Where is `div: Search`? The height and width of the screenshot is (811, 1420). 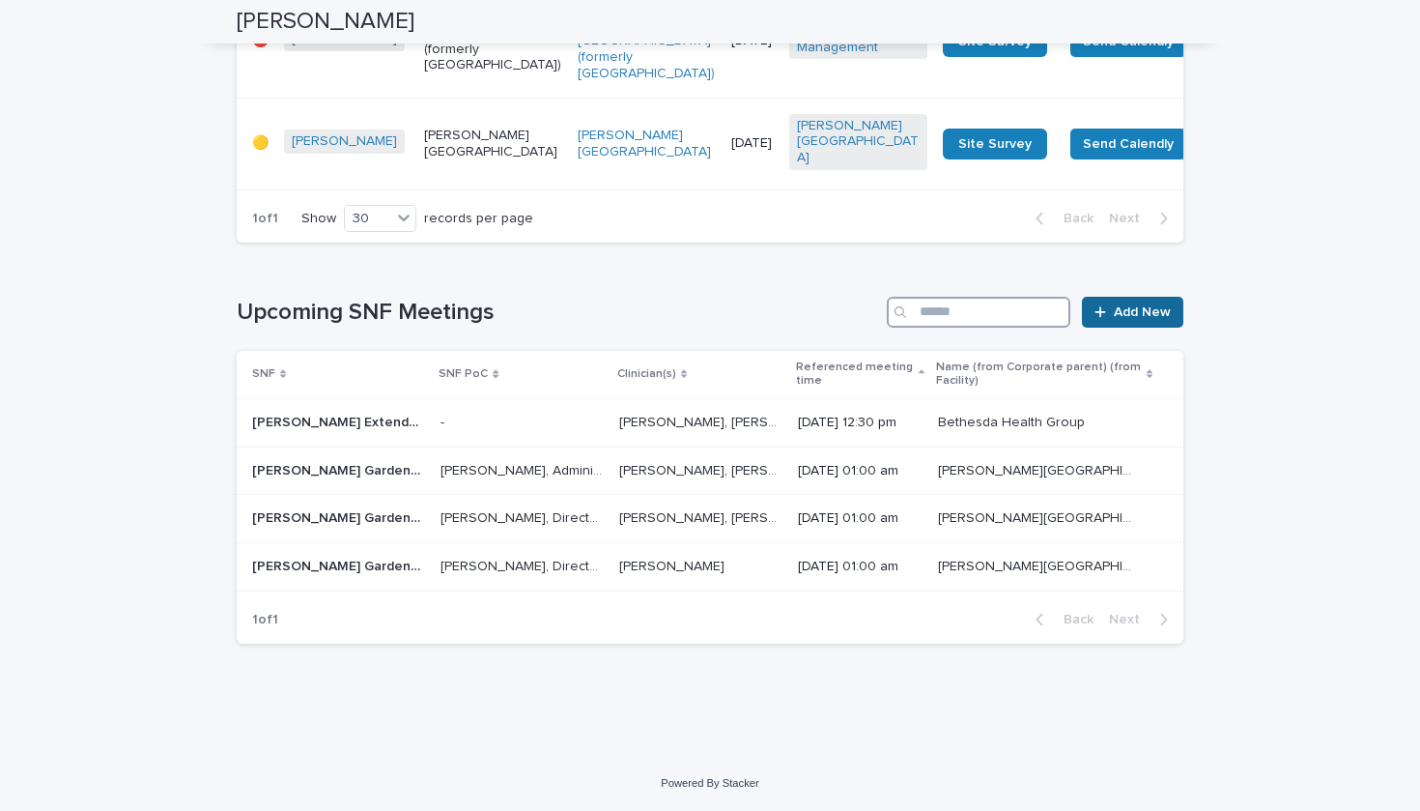 div: Search is located at coordinates (979, 312).